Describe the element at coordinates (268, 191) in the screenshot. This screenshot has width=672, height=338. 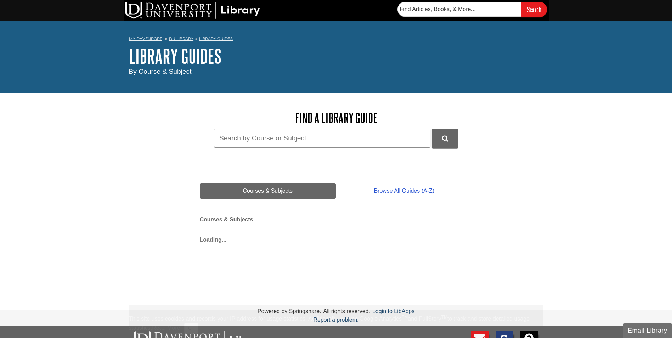
I see `a: Courses & Subjects` at that location.